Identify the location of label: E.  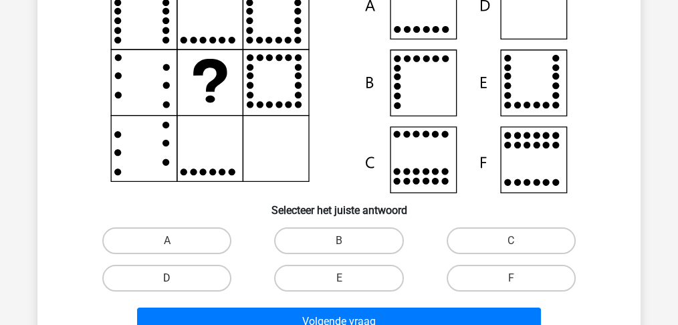
(338, 278).